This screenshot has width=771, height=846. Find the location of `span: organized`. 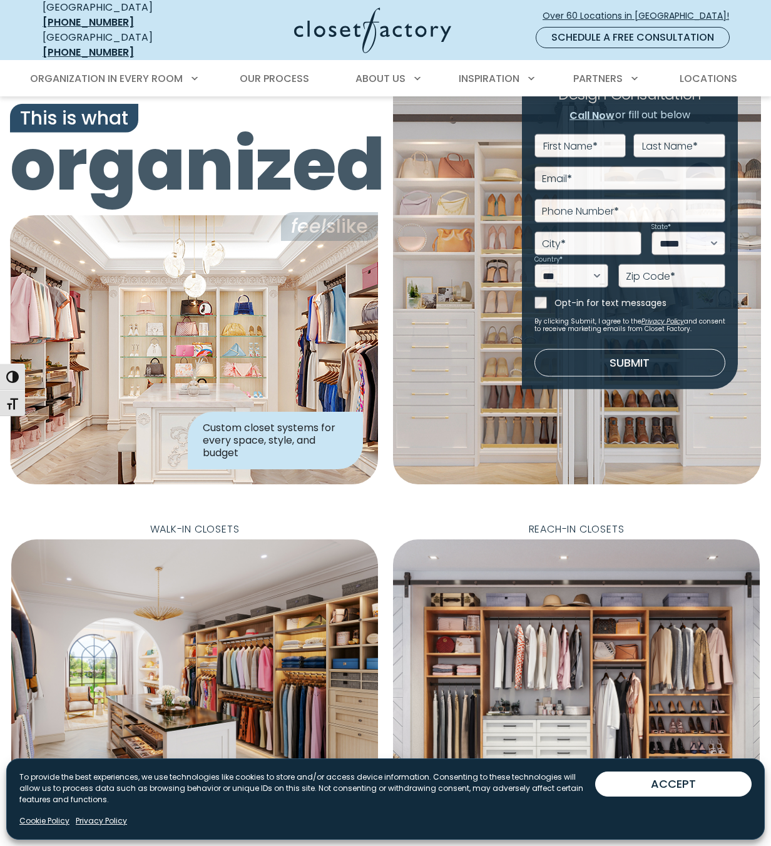

span: organized is located at coordinates (194, 165).